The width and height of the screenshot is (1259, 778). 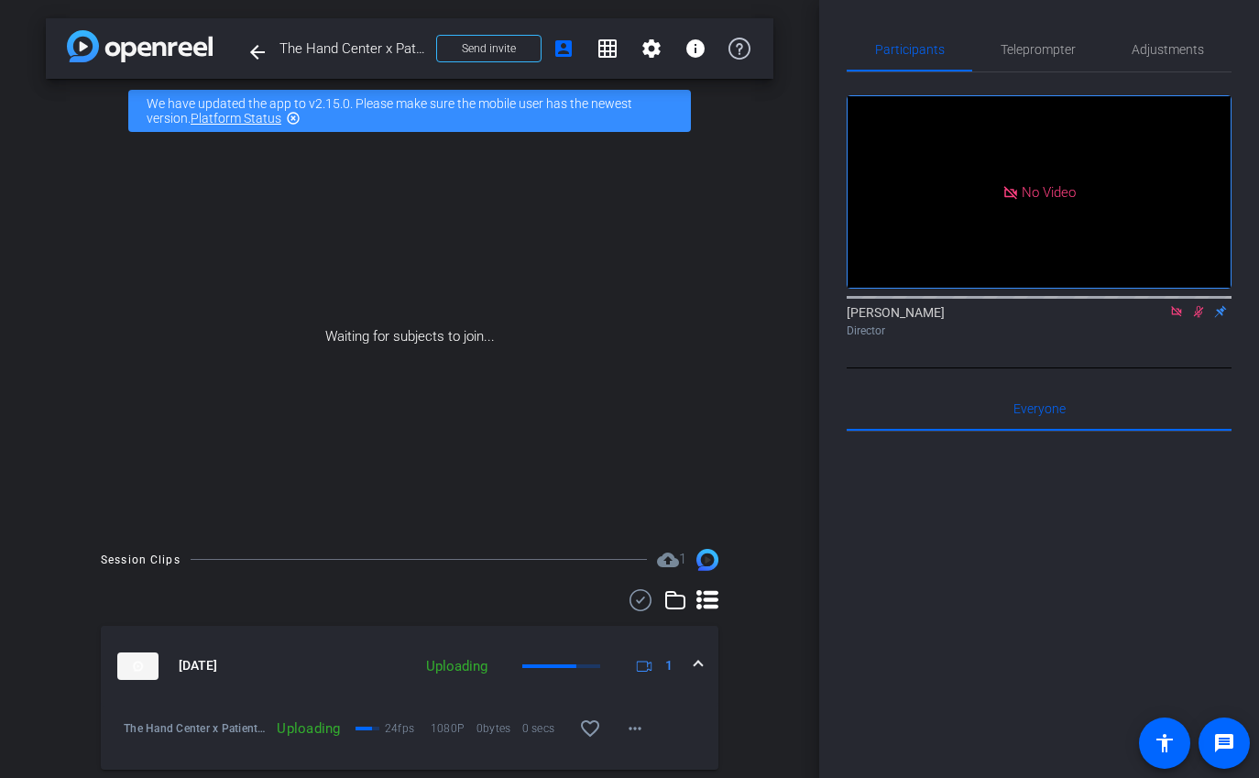 What do you see at coordinates (137, 666) in the screenshot?
I see `img: thumb-nail` at bounding box center [137, 666].